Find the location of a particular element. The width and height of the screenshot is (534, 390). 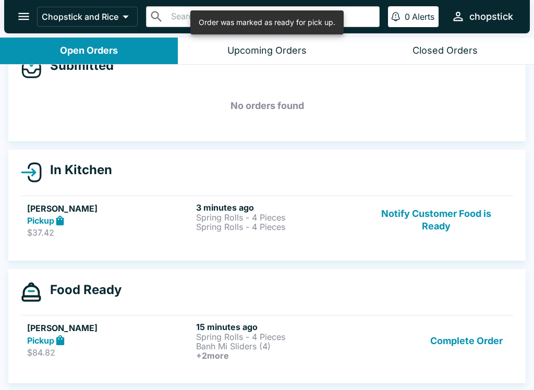

button: Notify Customer Food is Ready is located at coordinates (436, 220).